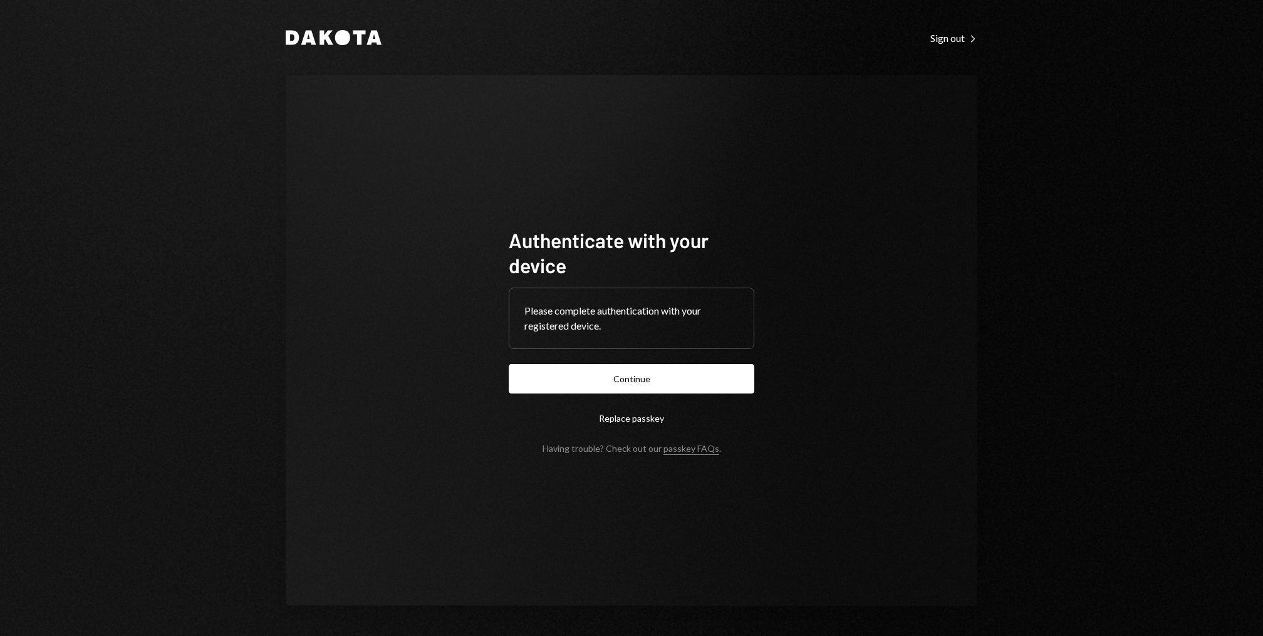 The height and width of the screenshot is (636, 1263). I want to click on h1: Authenticate with your device, so click(631, 252).